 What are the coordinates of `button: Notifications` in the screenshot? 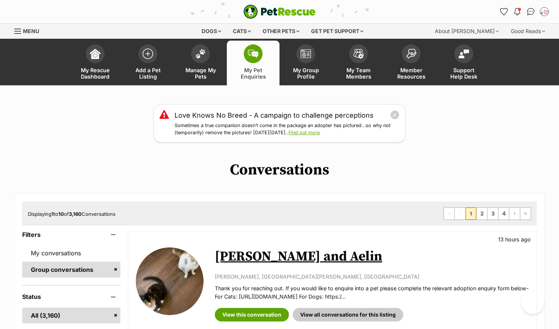 It's located at (517, 12).